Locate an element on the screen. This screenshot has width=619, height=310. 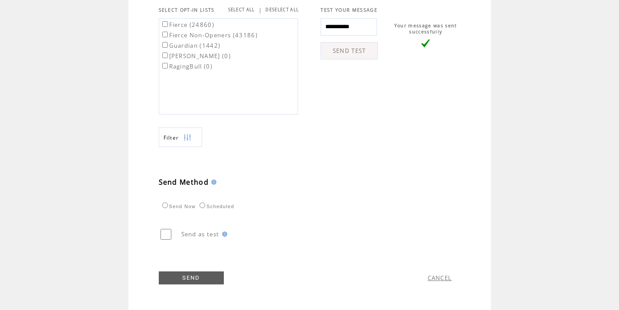
span: Send Method is located at coordinates (184, 182).